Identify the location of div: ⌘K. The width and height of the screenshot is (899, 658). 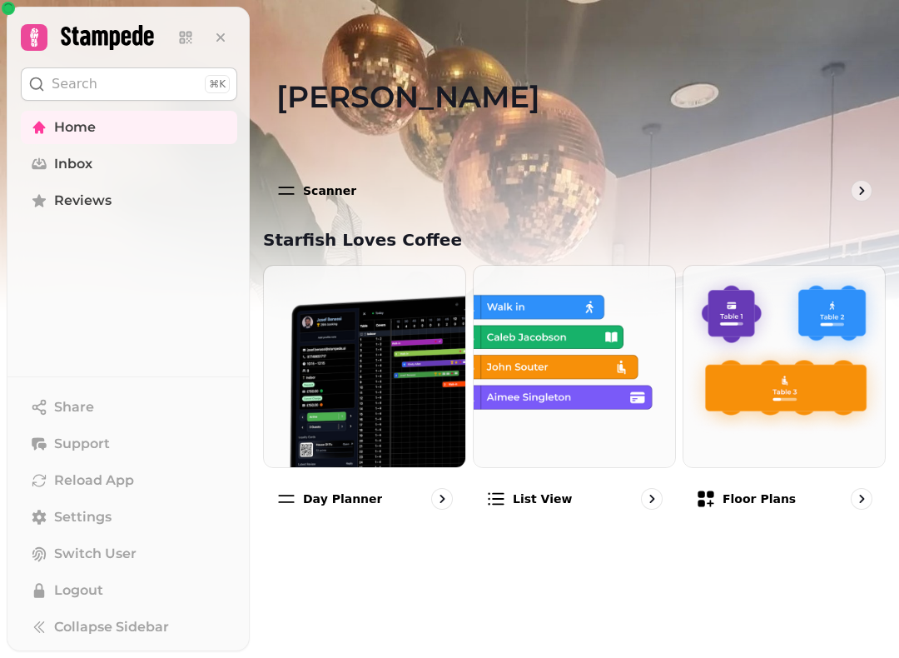
(217, 84).